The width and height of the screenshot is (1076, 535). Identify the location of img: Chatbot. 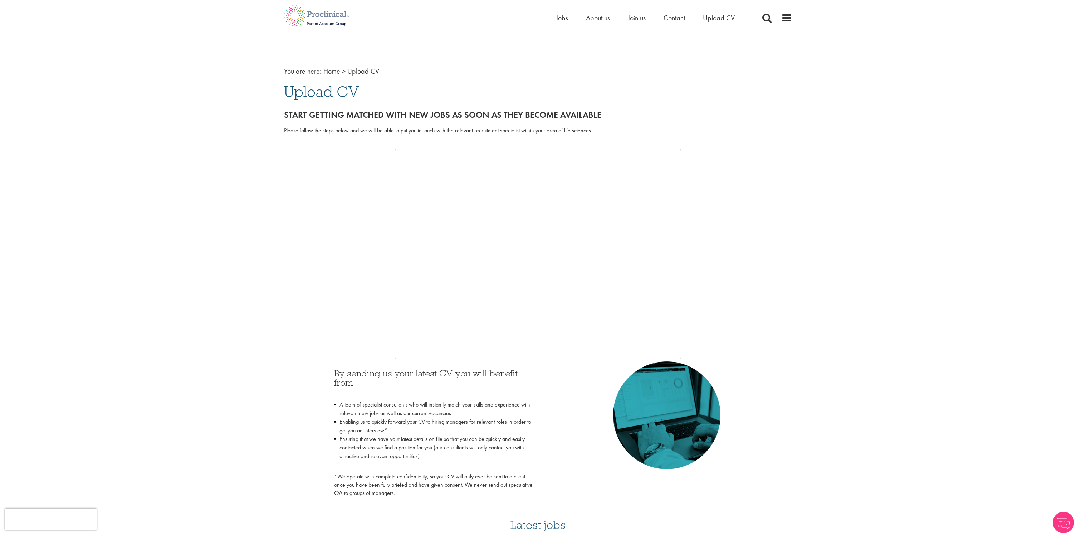
(1063, 522).